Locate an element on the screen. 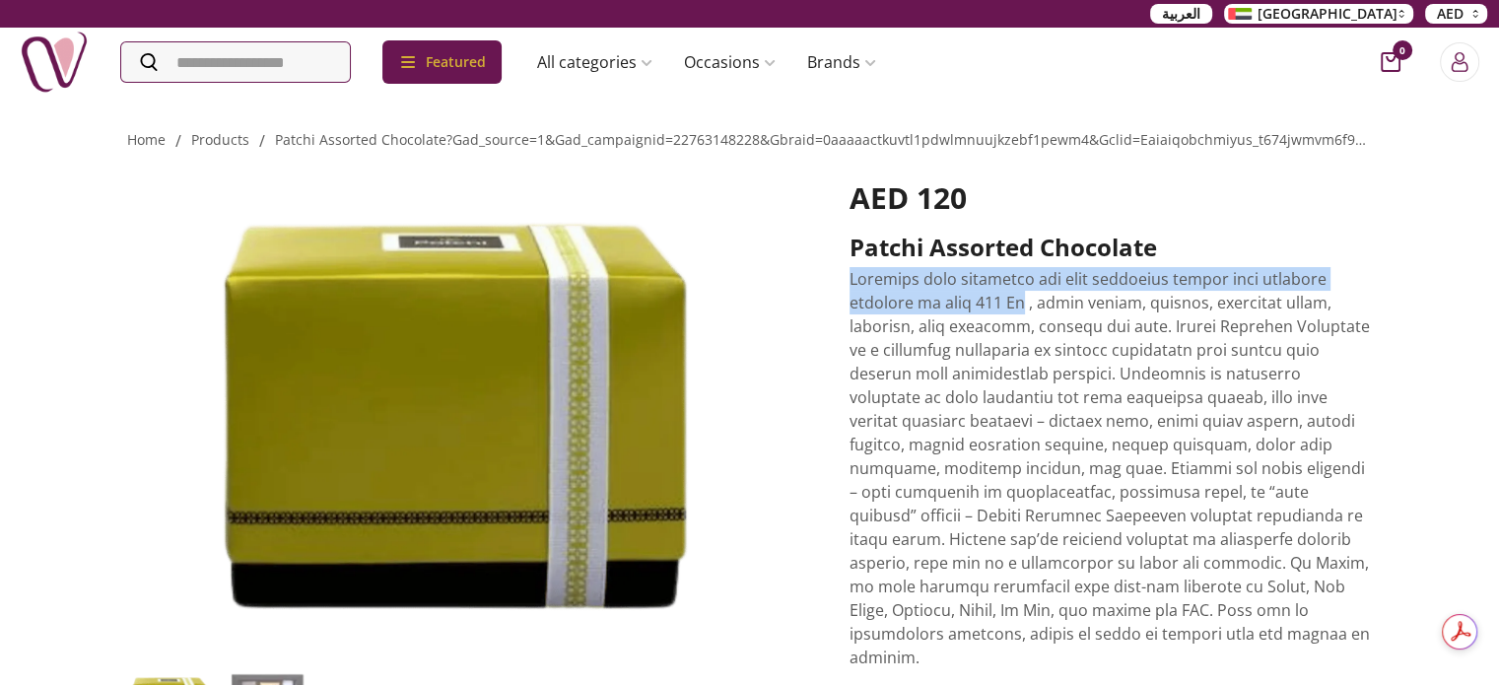 This screenshot has width=1499, height=685. span: AED is located at coordinates (1450, 14).